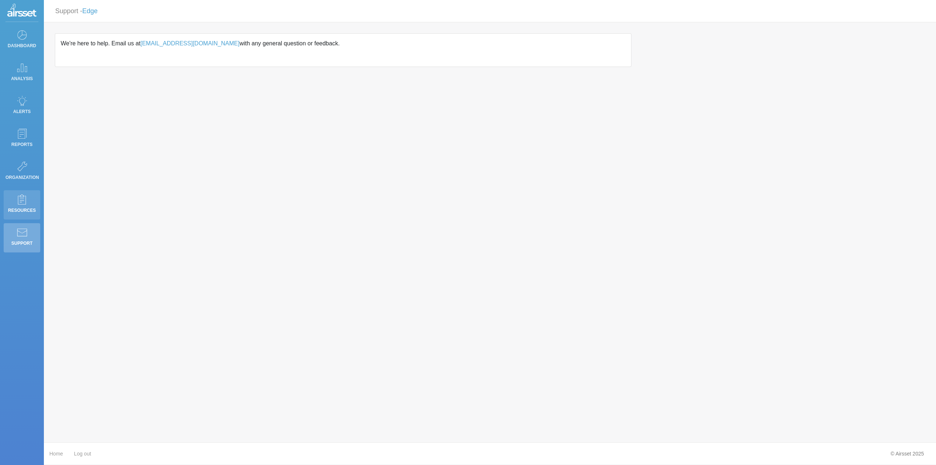  What do you see at coordinates (22, 144) in the screenshot?
I see `p: Reports` at bounding box center [22, 144].